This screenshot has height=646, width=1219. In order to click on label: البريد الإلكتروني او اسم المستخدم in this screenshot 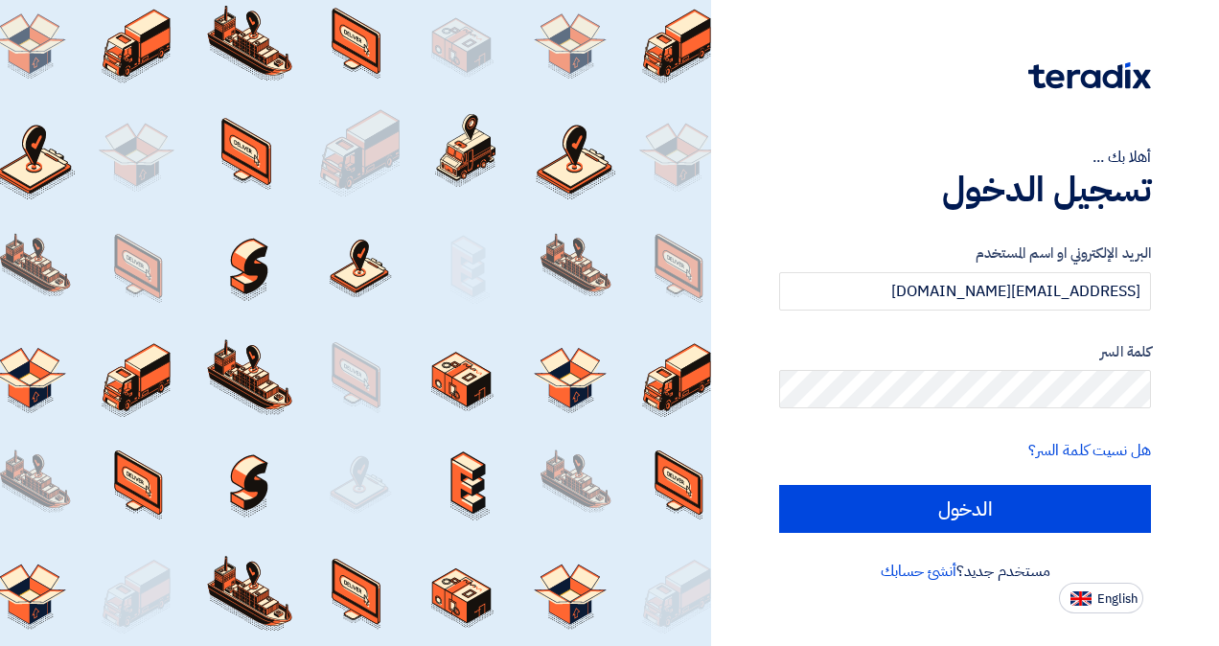, I will do `click(965, 253)`.